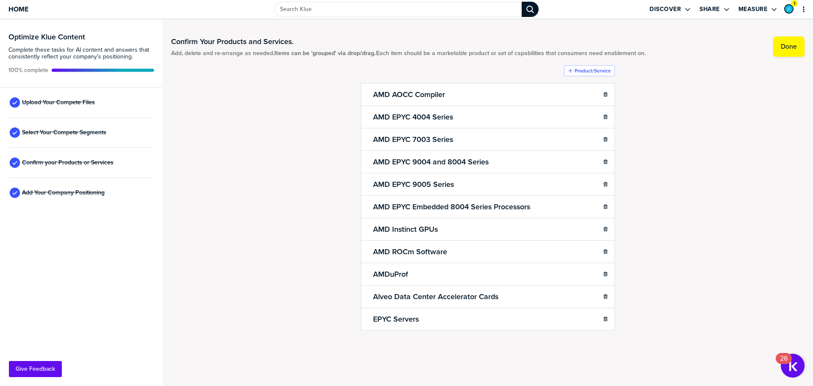 The height and width of the screenshot is (386, 813). Describe the element at coordinates (35, 369) in the screenshot. I see `button: Give Feedback` at that location.